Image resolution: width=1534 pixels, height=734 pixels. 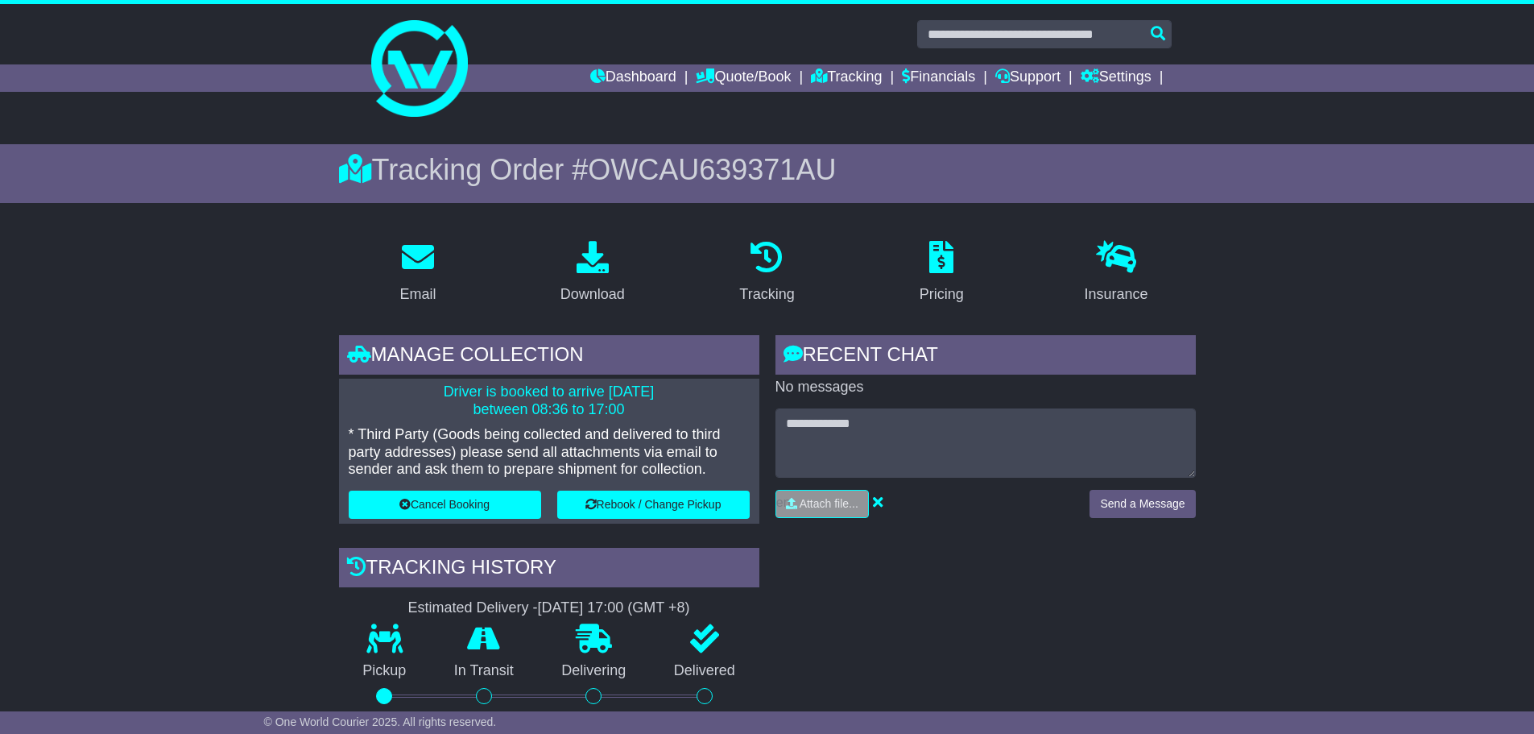 I want to click on p: In Transit, so click(x=484, y=671).